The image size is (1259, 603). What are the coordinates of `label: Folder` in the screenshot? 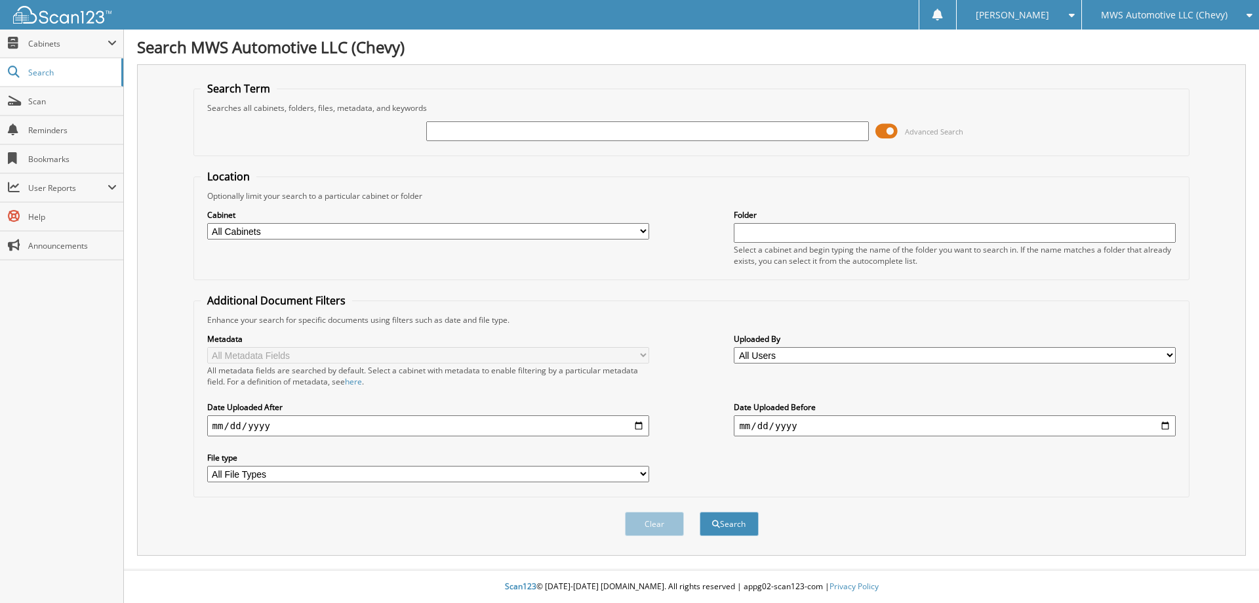 It's located at (955, 214).